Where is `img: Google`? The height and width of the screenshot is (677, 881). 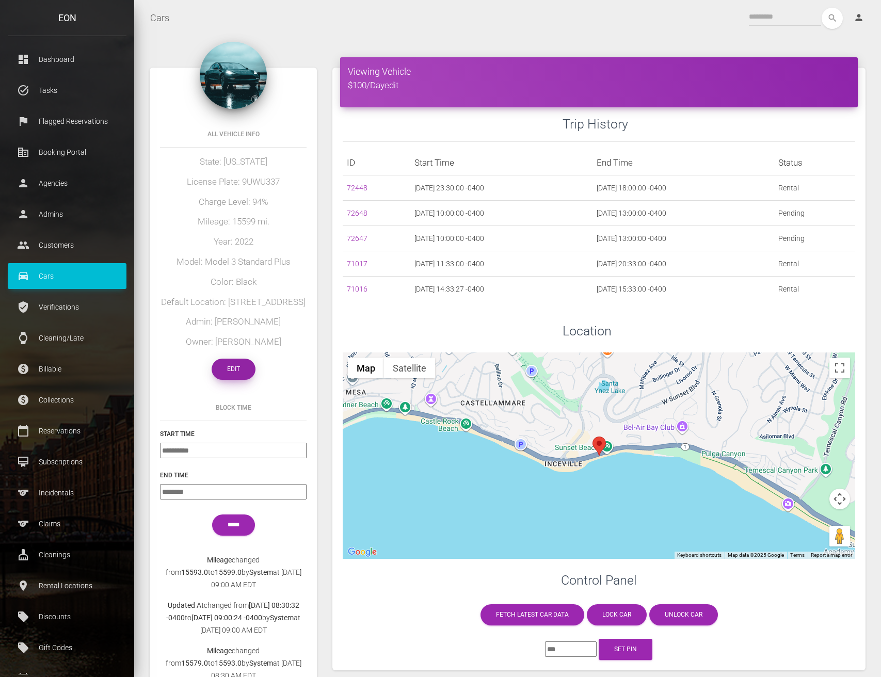
img: Google is located at coordinates (362, 552).